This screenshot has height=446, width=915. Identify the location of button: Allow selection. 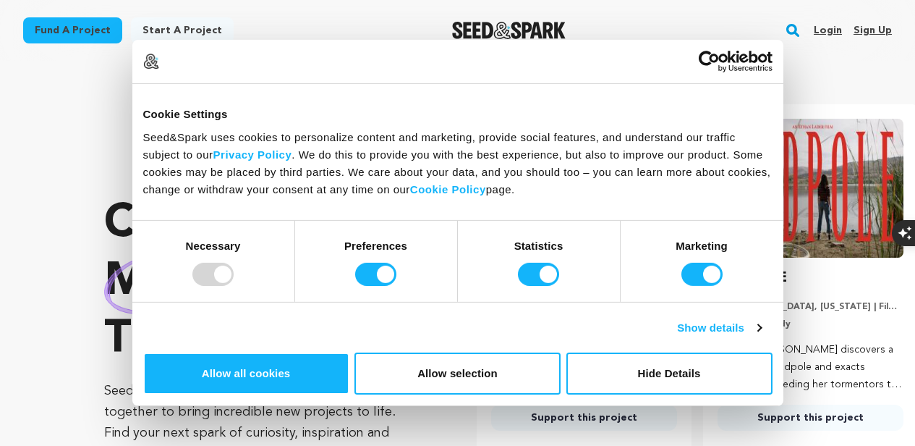
(457, 373).